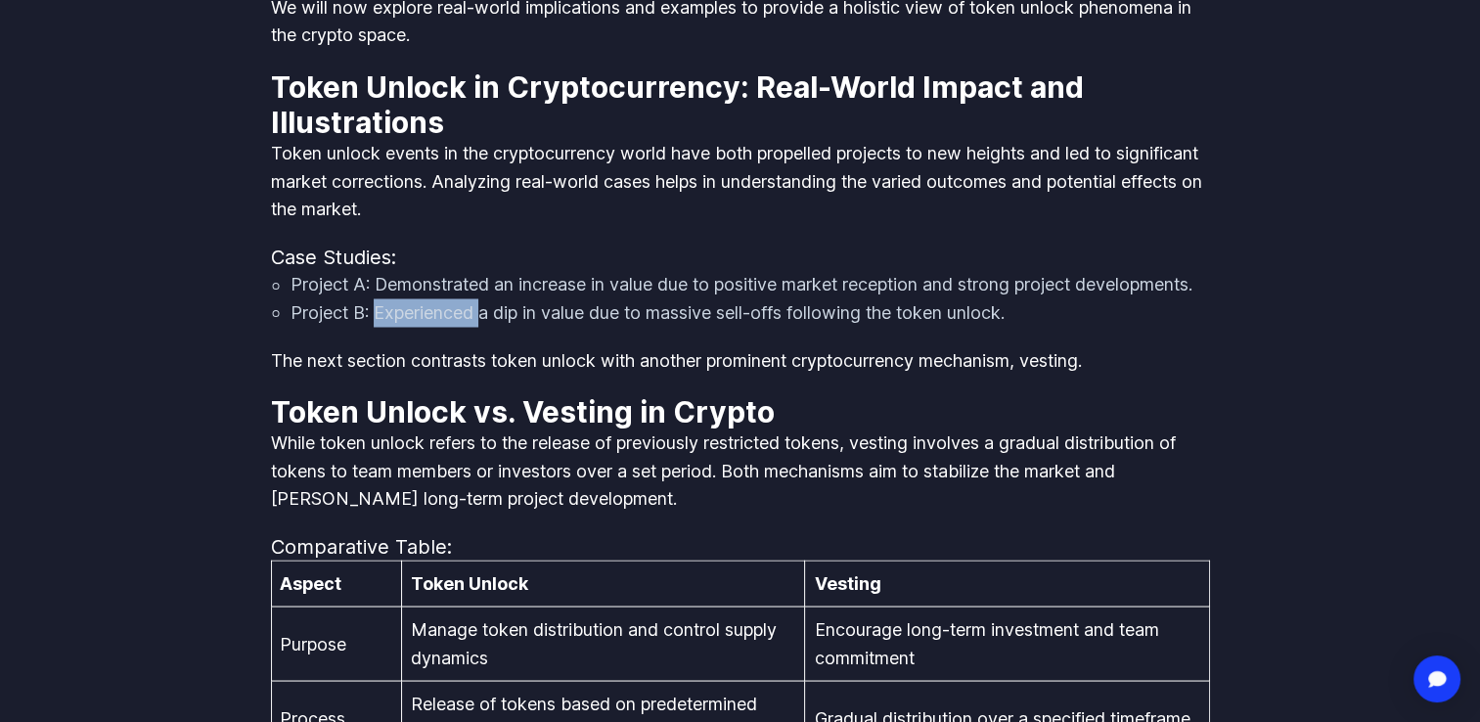 This screenshot has height=722, width=1480. I want to click on li: Project B: Experienced a dip in value due to massive sell-offs following the token unlock., so click(750, 312).